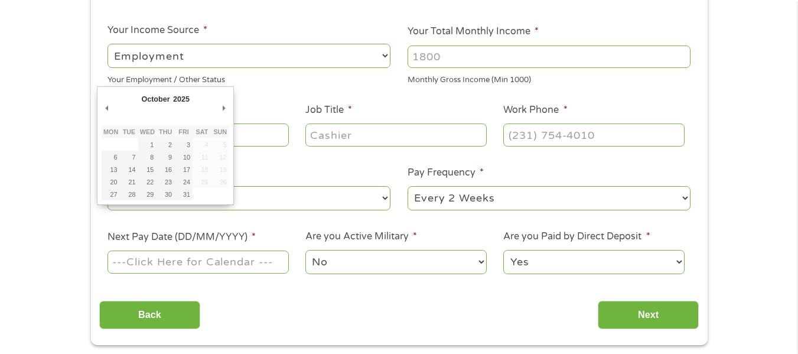 This screenshot has height=354, width=798. I want to click on label: Your Income Source, so click(157, 30).